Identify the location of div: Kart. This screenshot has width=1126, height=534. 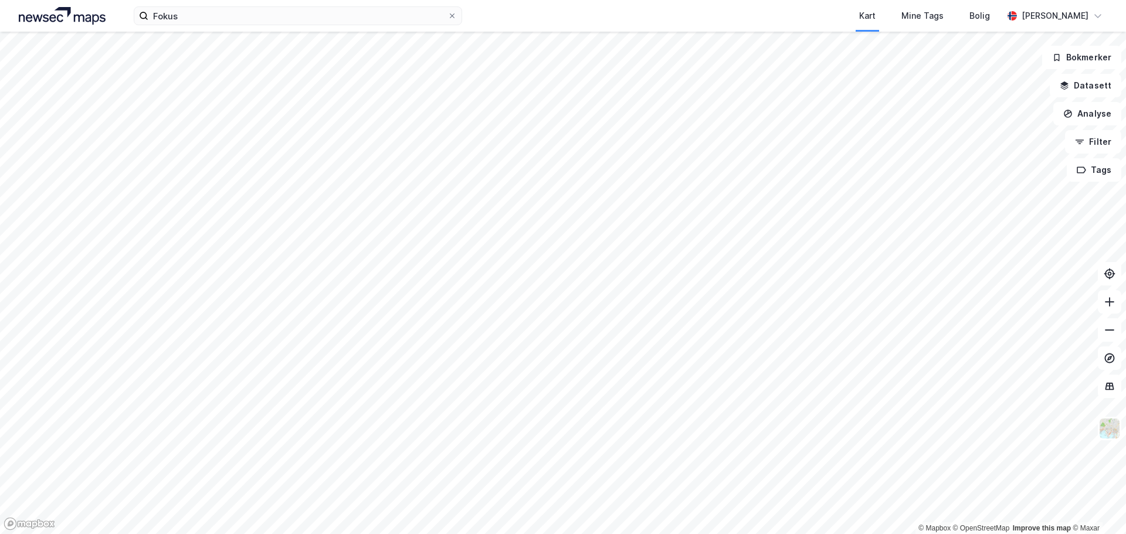
(867, 16).